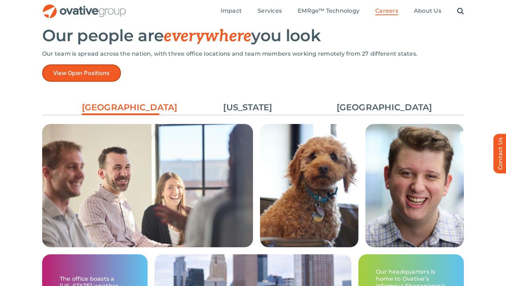  What do you see at coordinates (82, 73) in the screenshot?
I see `a: View Open Positions` at bounding box center [82, 73].